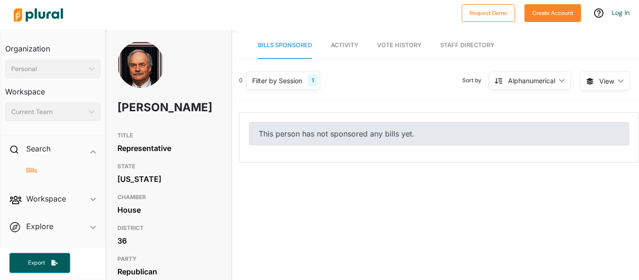 The height and width of the screenshot is (280, 639). What do you see at coordinates (552, 13) in the screenshot?
I see `button: Create Account` at bounding box center [552, 13].